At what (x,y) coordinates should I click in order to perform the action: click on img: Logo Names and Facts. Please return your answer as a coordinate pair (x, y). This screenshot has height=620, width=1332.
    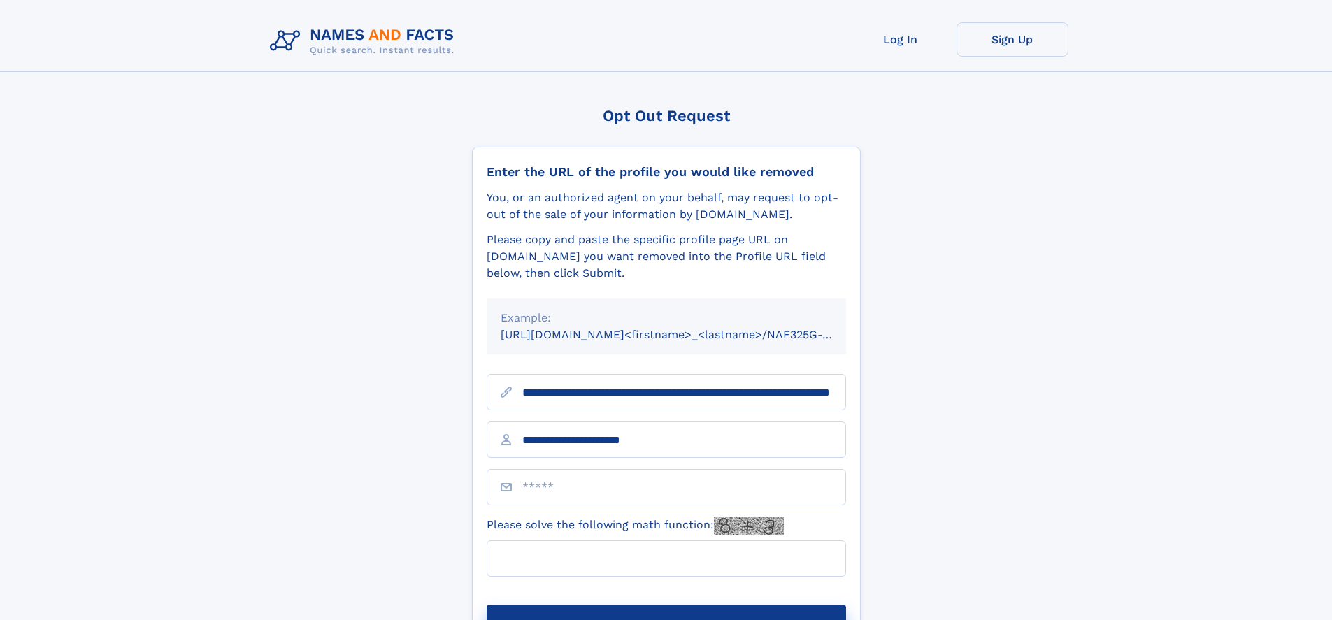
    Looking at the image, I should click on (365, 41).